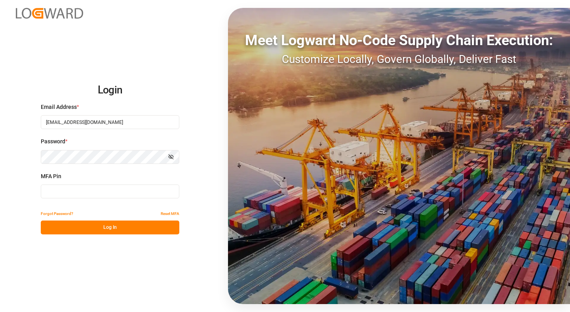  Describe the element at coordinates (53, 141) in the screenshot. I see `span: Password` at that location.